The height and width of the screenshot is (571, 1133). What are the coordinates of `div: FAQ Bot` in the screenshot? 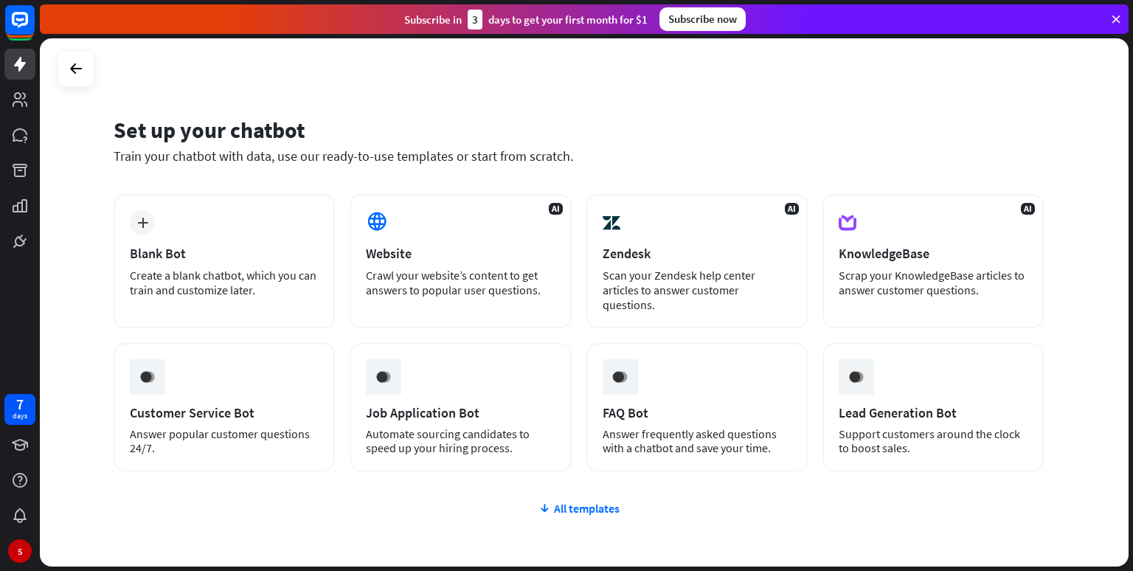 It's located at (697, 412).